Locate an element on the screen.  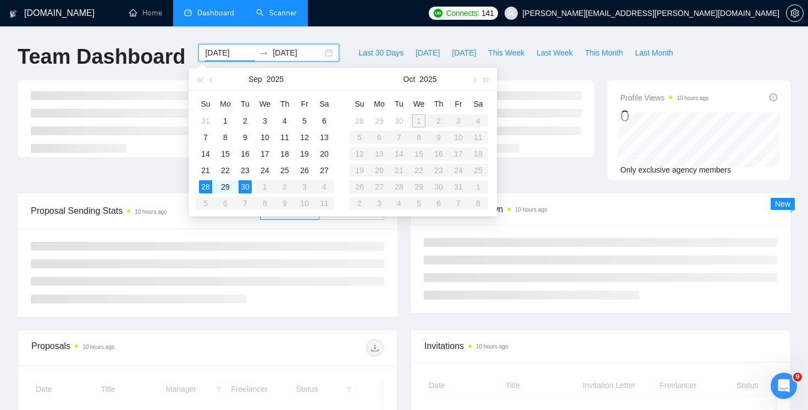
span: Proposal Sending Stats is located at coordinates (145, 211).